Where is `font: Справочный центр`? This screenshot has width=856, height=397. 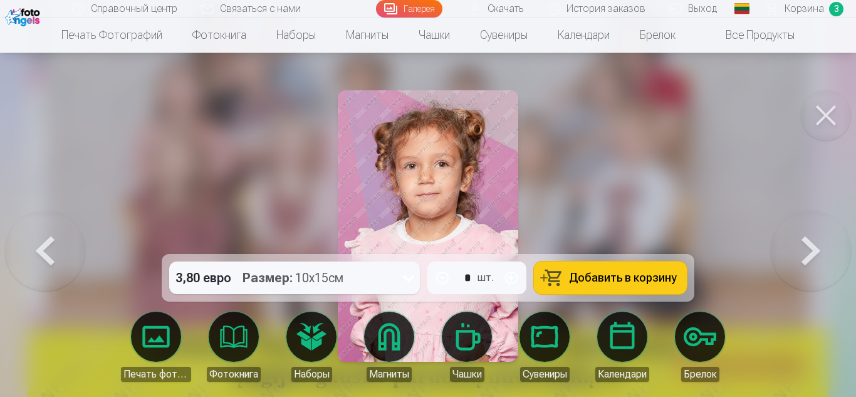 font: Справочный центр is located at coordinates (134, 8).